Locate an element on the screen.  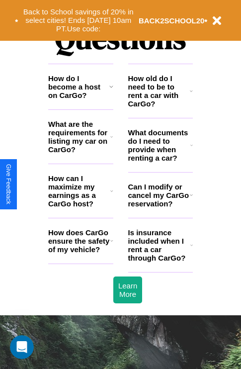
h3: How does CarGo ensure the safety of my vehicle? is located at coordinates (79, 241).